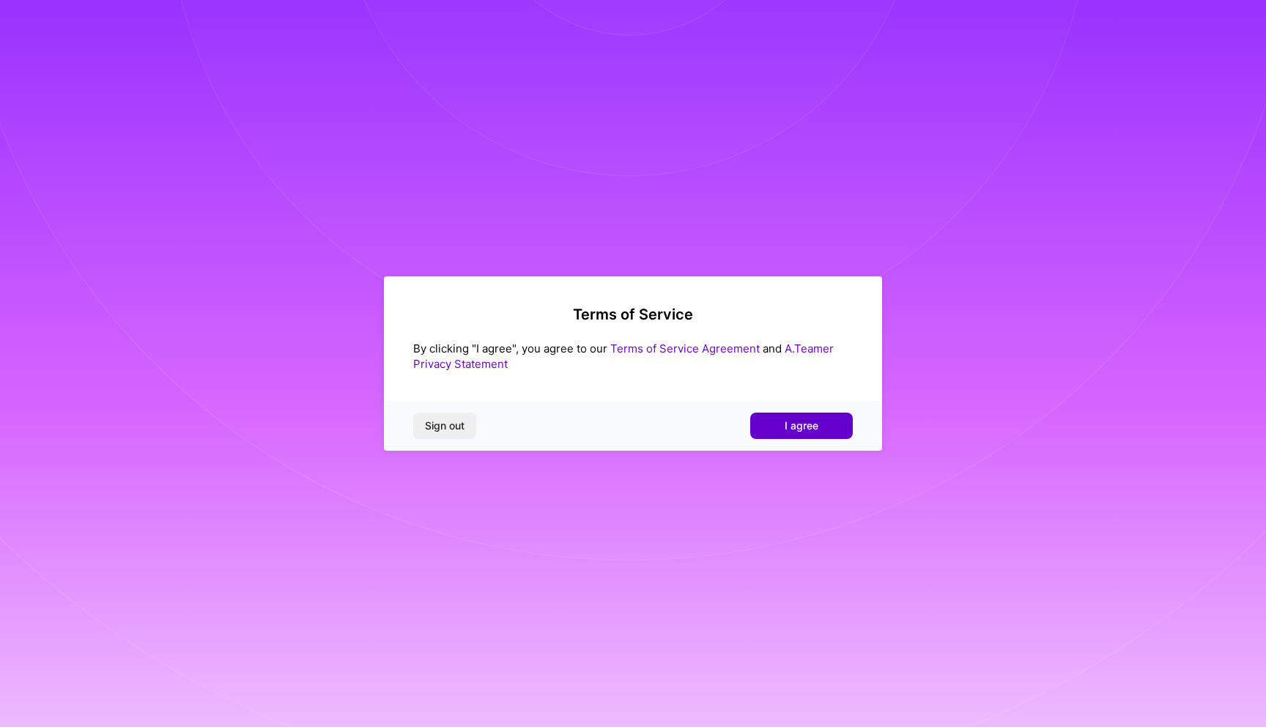 The width and height of the screenshot is (1266, 727). I want to click on button: Sign out, so click(445, 426).